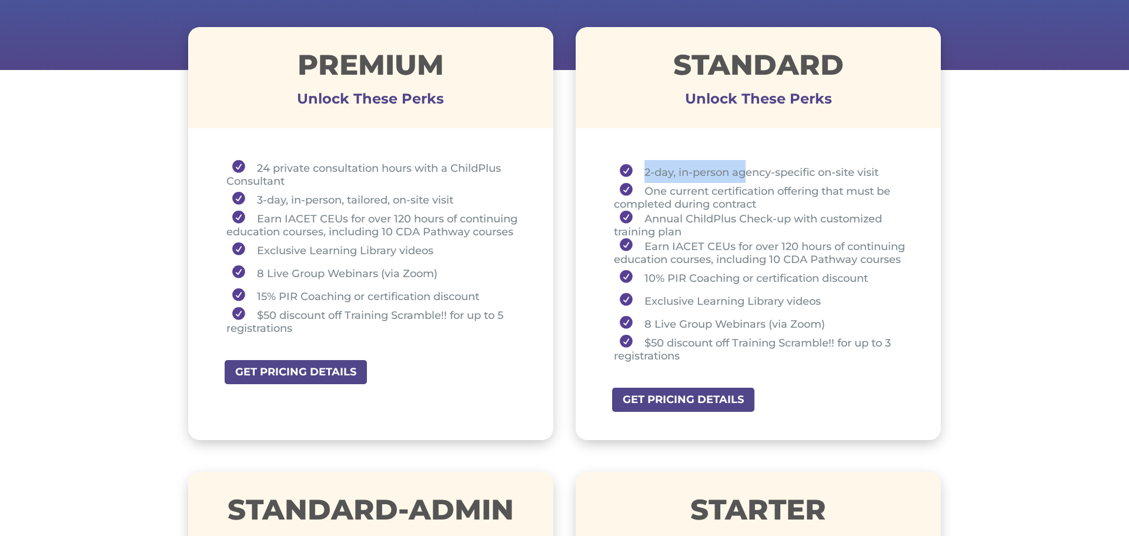  What do you see at coordinates (763, 196) in the screenshot?
I see `li: One current certification offering that must be completed during contract` at bounding box center [763, 196].